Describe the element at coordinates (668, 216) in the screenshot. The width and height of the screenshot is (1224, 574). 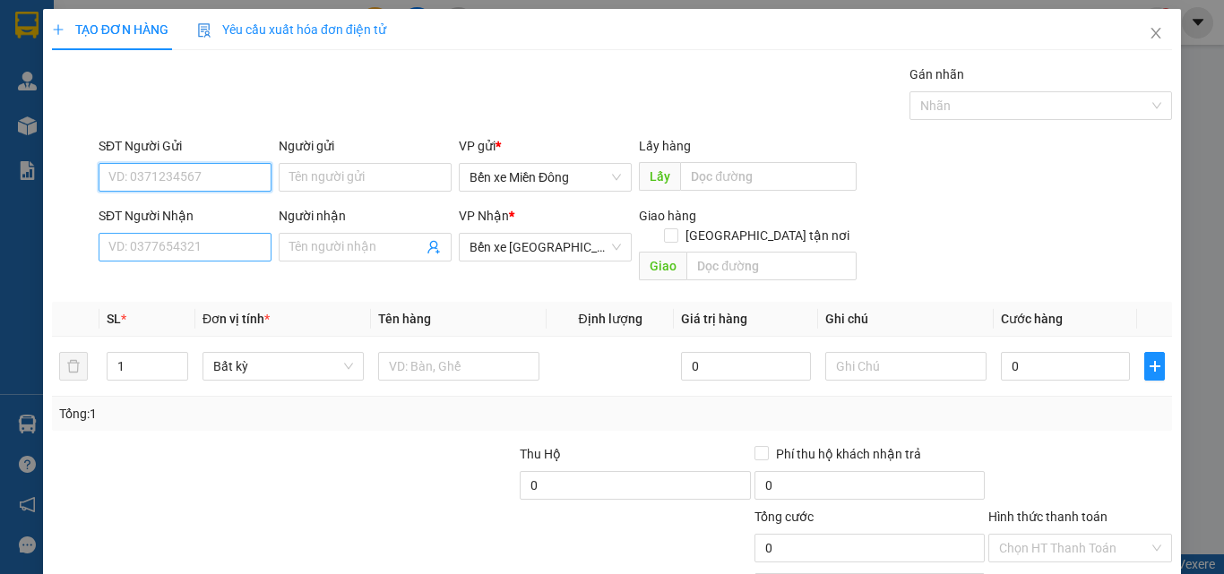
I see `span: Giao hàng` at that location.